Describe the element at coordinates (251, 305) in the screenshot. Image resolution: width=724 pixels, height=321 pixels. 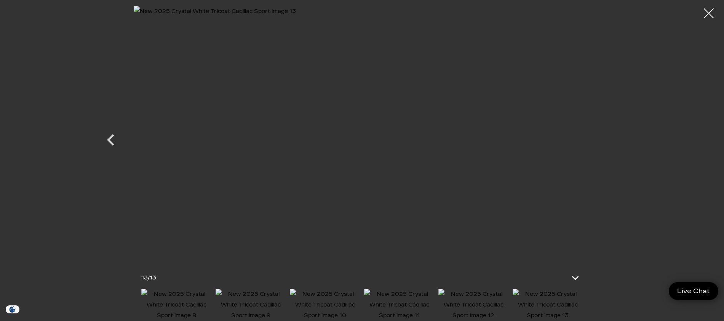
I see `img: New 2025 Crystal White Tricoat Cadillac Sport image 9` at that location.